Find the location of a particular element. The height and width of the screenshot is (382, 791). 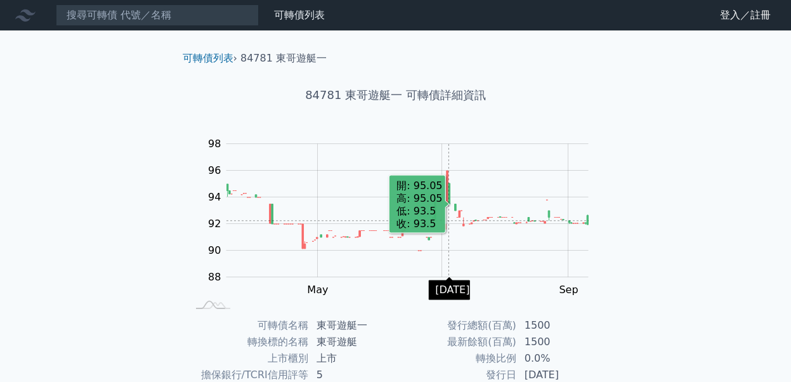

tspan: 94 is located at coordinates (214, 197).